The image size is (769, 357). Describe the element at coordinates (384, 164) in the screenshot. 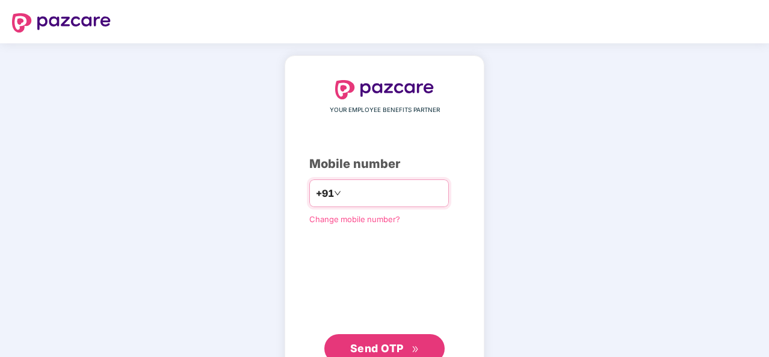

I see `div: Mobile number` at that location.